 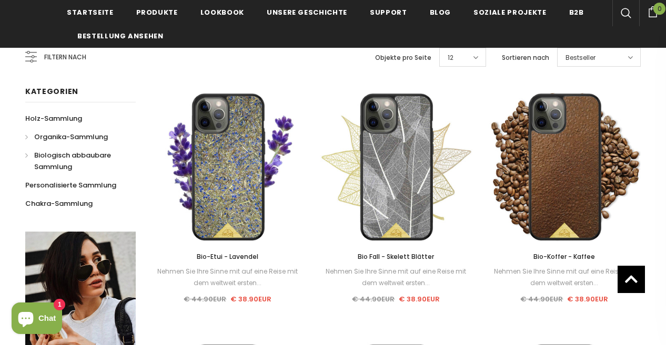 I want to click on a: Bio Fall - Skelett Blätter, so click(x=396, y=257).